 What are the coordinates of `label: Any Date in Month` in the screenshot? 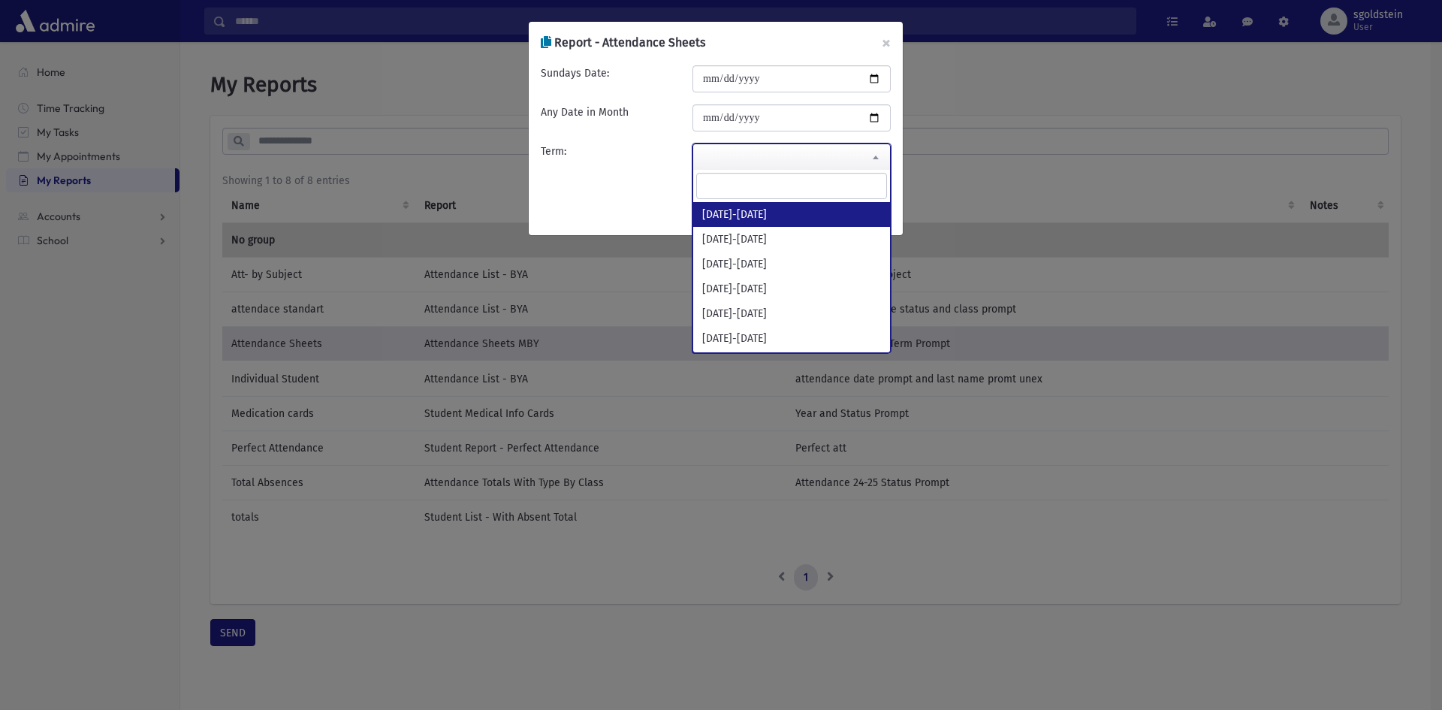 It's located at (584, 112).